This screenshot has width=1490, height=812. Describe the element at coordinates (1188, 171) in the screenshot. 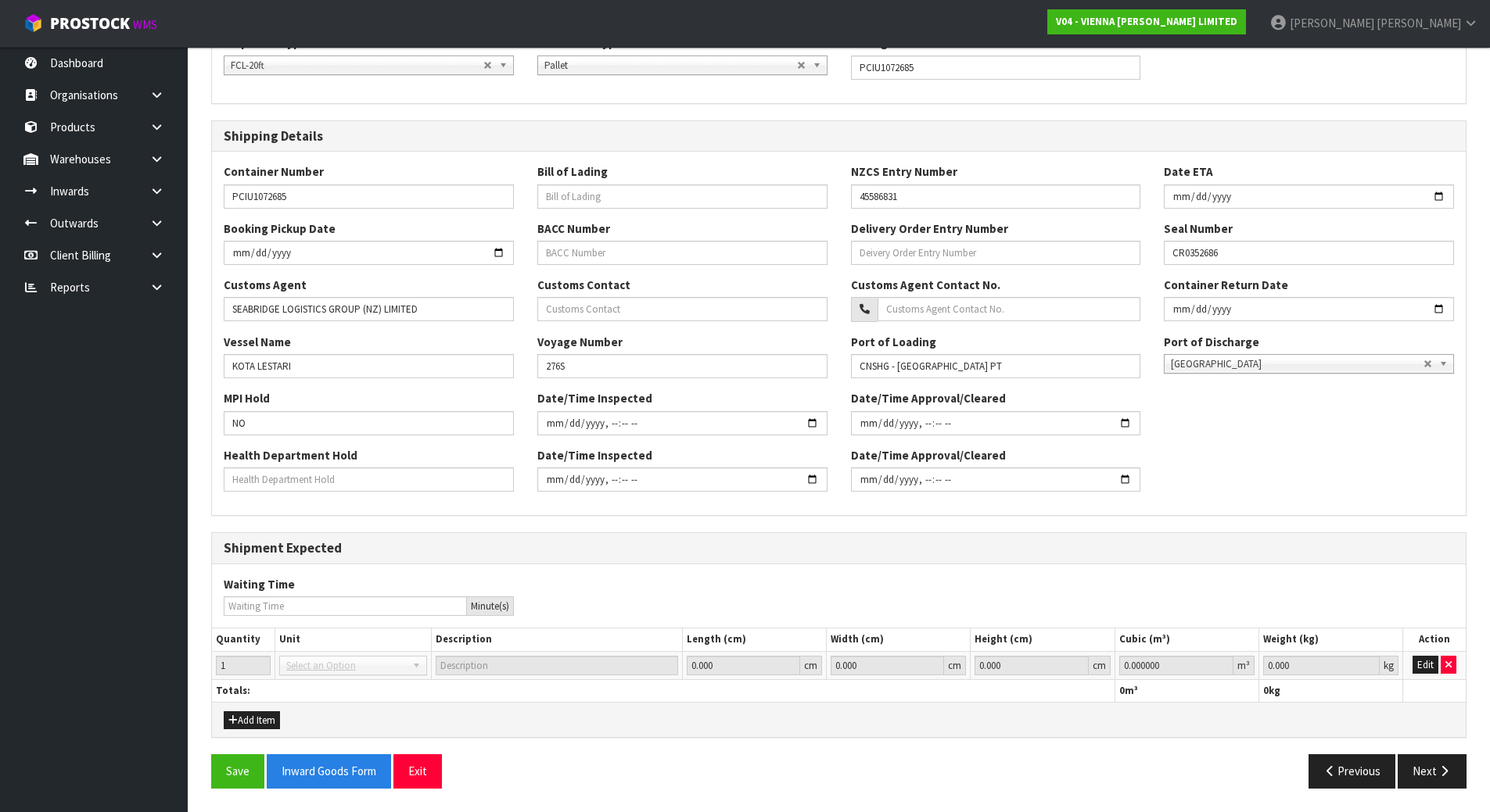

I see `label: Date ETA` at that location.